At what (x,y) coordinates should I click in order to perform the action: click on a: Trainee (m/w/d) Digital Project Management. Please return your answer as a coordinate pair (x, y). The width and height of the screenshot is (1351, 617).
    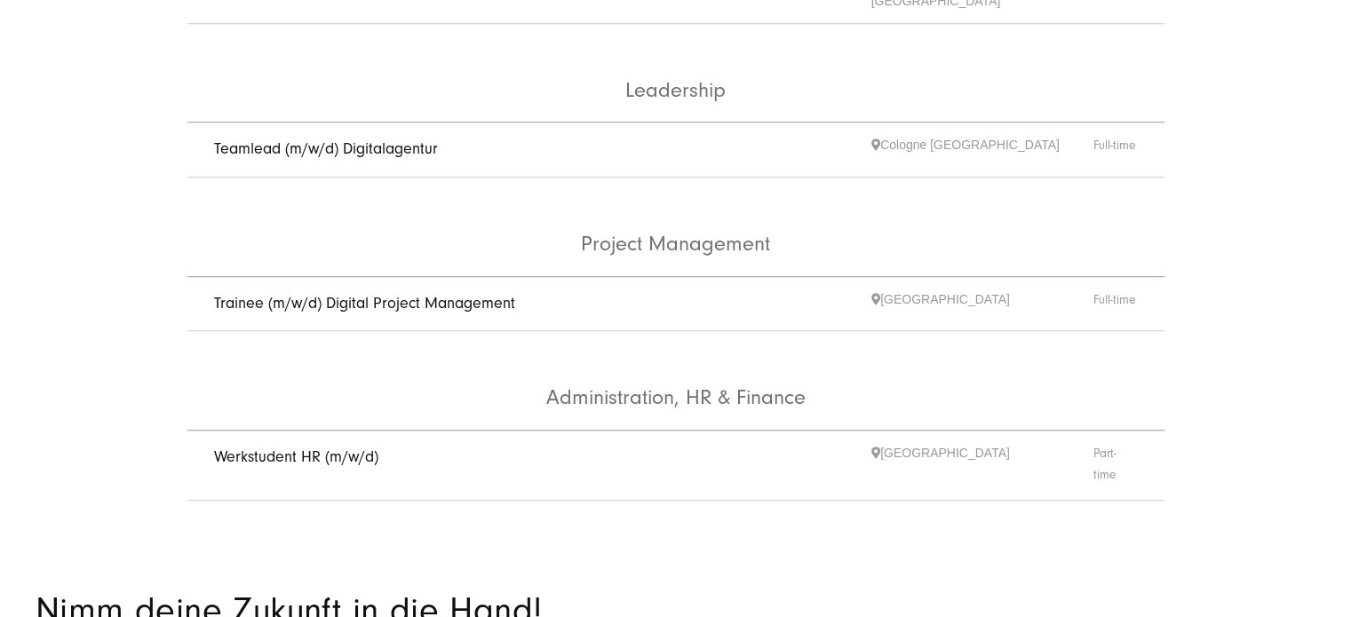
    Looking at the image, I should click on (364, 303).